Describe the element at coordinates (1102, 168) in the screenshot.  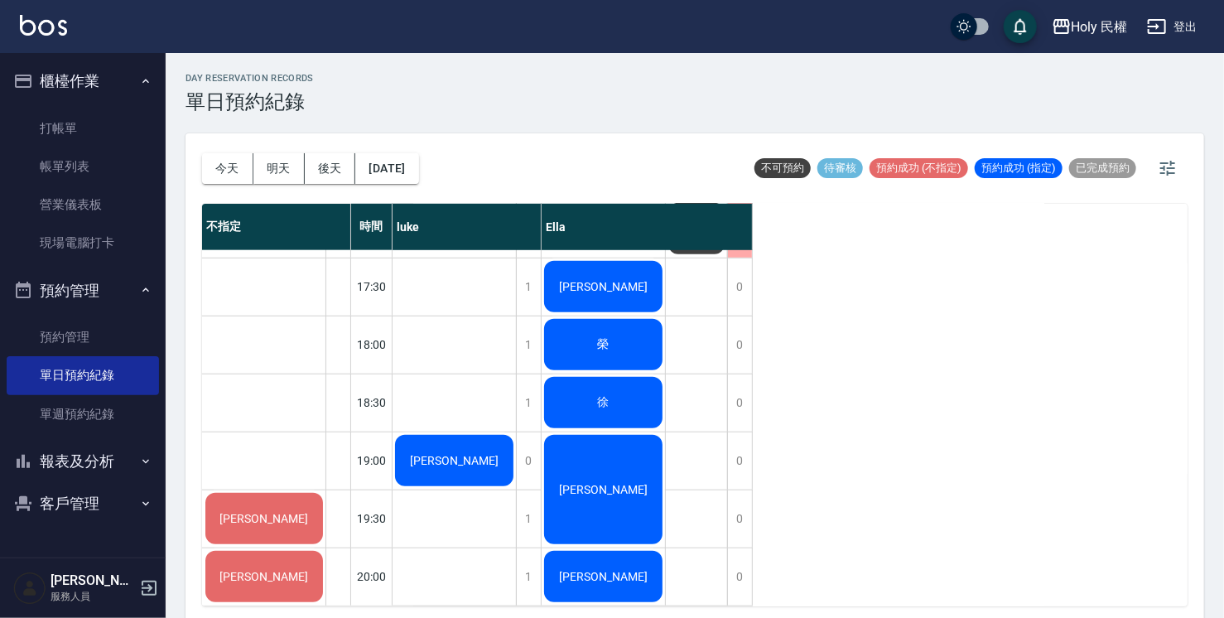
I see `span: 已完成預約` at that location.